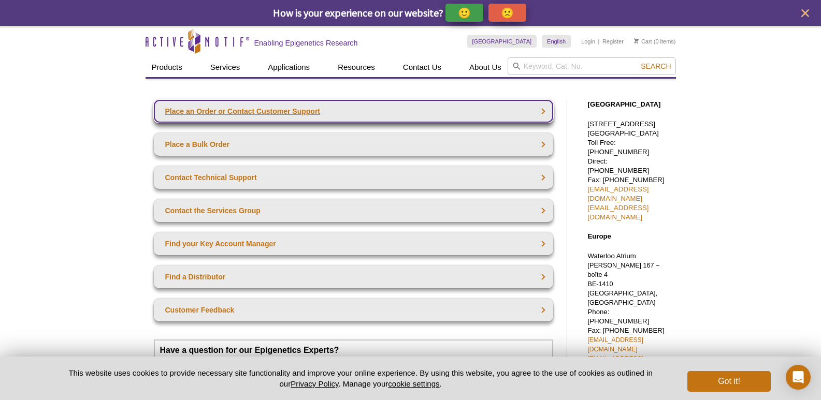 This screenshot has width=821, height=400. I want to click on a: Find a Distributor, so click(353, 277).